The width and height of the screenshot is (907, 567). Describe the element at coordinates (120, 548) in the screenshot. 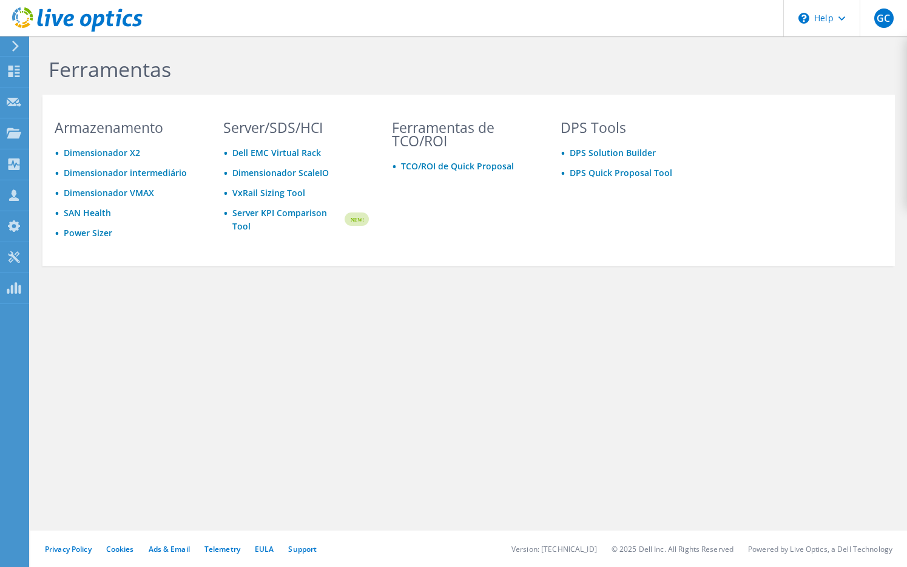

I see `a: Cookies` at that location.